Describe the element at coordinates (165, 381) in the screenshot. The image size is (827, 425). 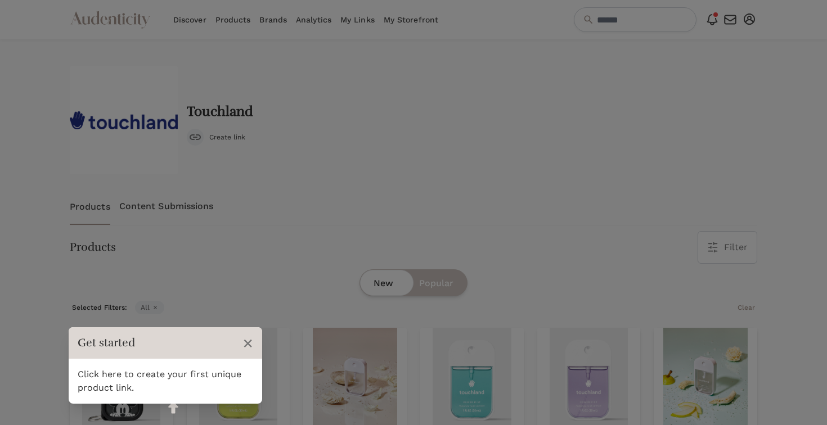
I see `div: Click here to create your first unique product link.` at that location.